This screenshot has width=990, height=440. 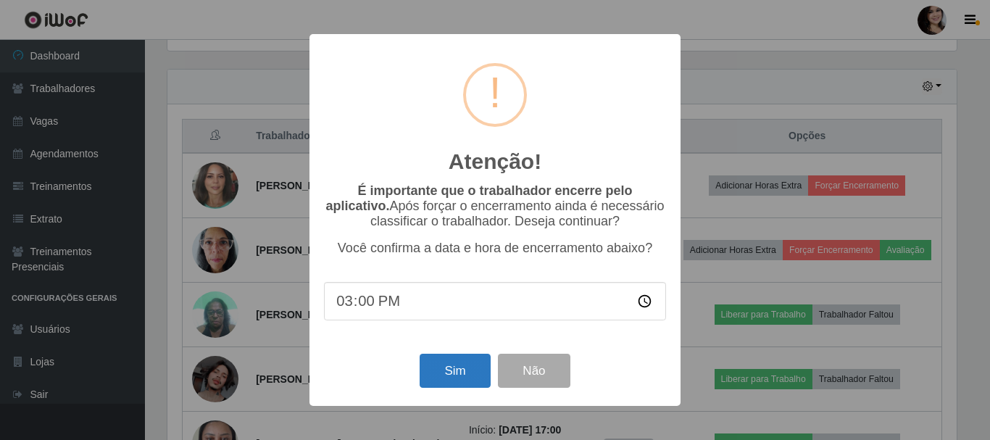 I want to click on p: Após forçar o encerramento ainda é necessário classificar o trabalhador. Deseja continuar?, so click(x=495, y=206).